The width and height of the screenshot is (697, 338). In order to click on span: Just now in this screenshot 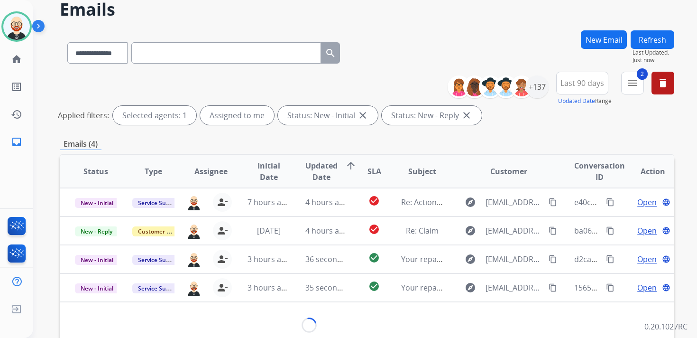, I will do `click(654, 60)`.